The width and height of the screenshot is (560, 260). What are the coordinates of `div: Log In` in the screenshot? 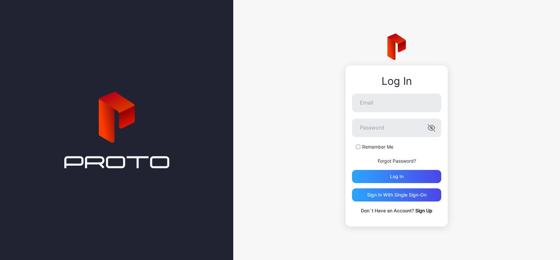 It's located at (397, 81).